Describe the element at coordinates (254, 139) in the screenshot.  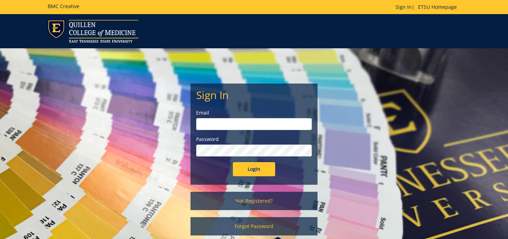
I see `label: Password` at that location.